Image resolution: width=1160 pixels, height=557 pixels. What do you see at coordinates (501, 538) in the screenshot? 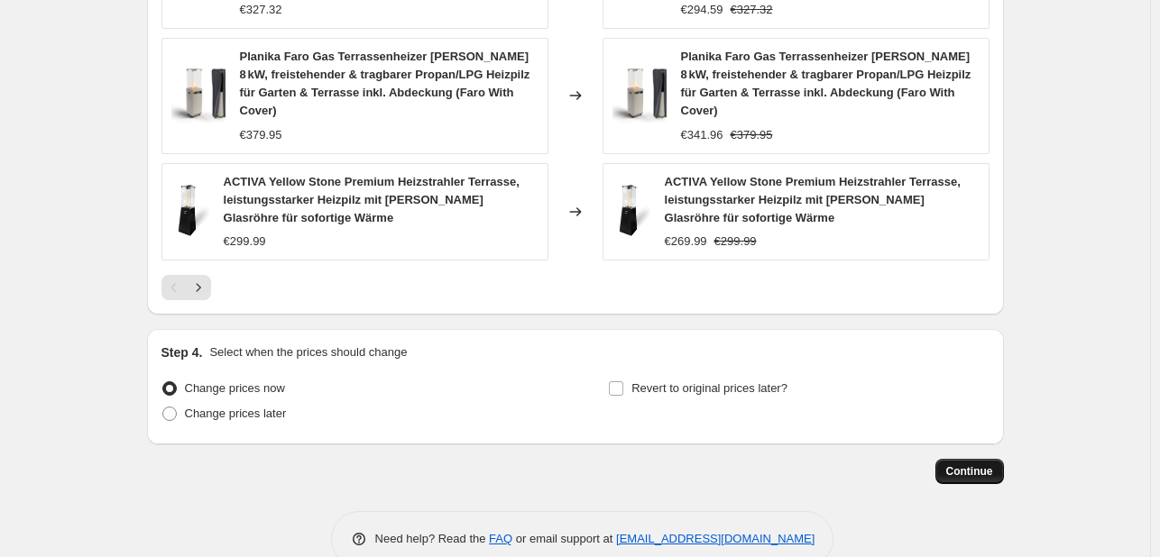
I see `a: FAQ` at bounding box center [501, 538].